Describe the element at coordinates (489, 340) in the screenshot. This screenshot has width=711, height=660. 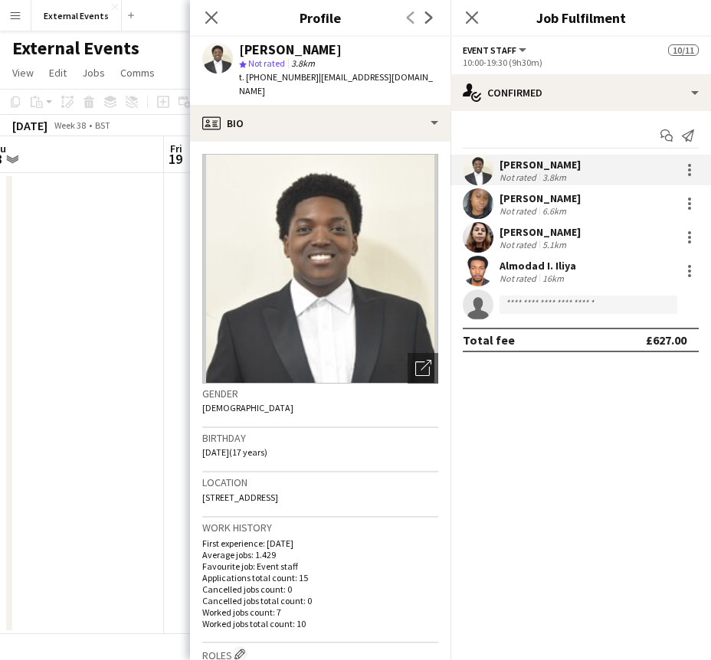
I see `div: Total fee` at that location.